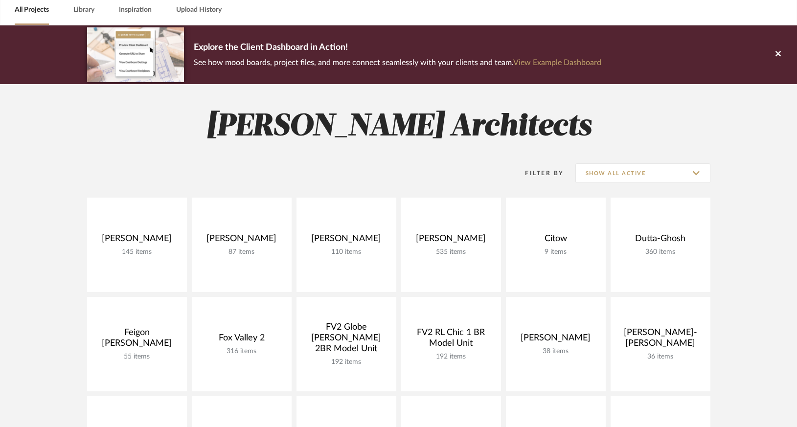  I want to click on div: 360 items, so click(661, 252).